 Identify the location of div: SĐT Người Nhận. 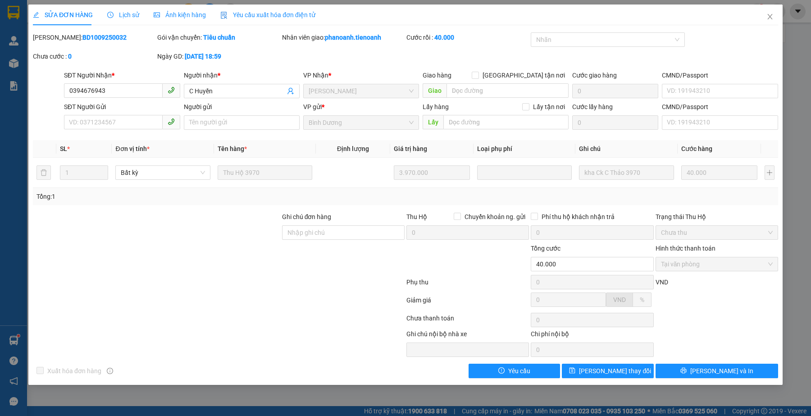
(122, 75).